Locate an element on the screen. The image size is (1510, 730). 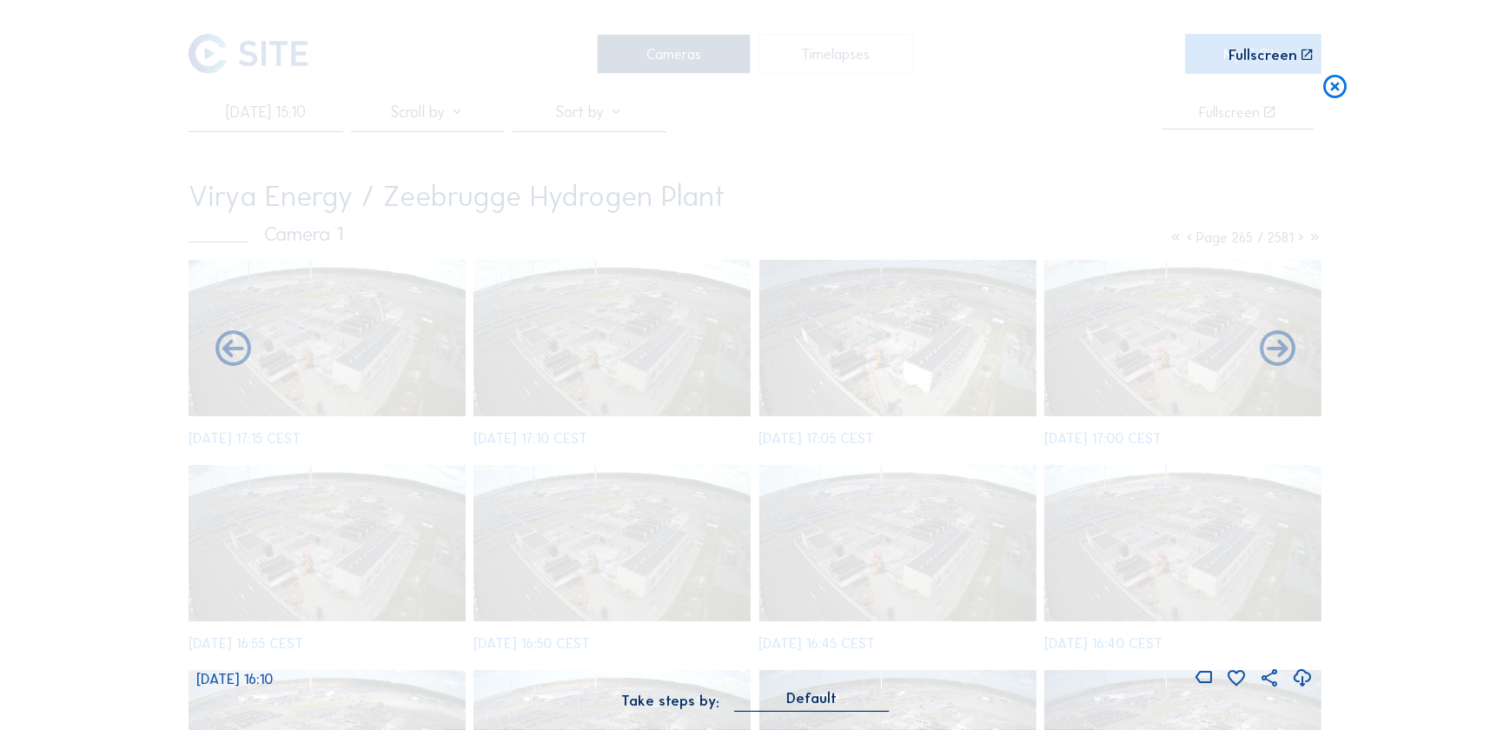
div: Take steps by: is located at coordinates (670, 700).